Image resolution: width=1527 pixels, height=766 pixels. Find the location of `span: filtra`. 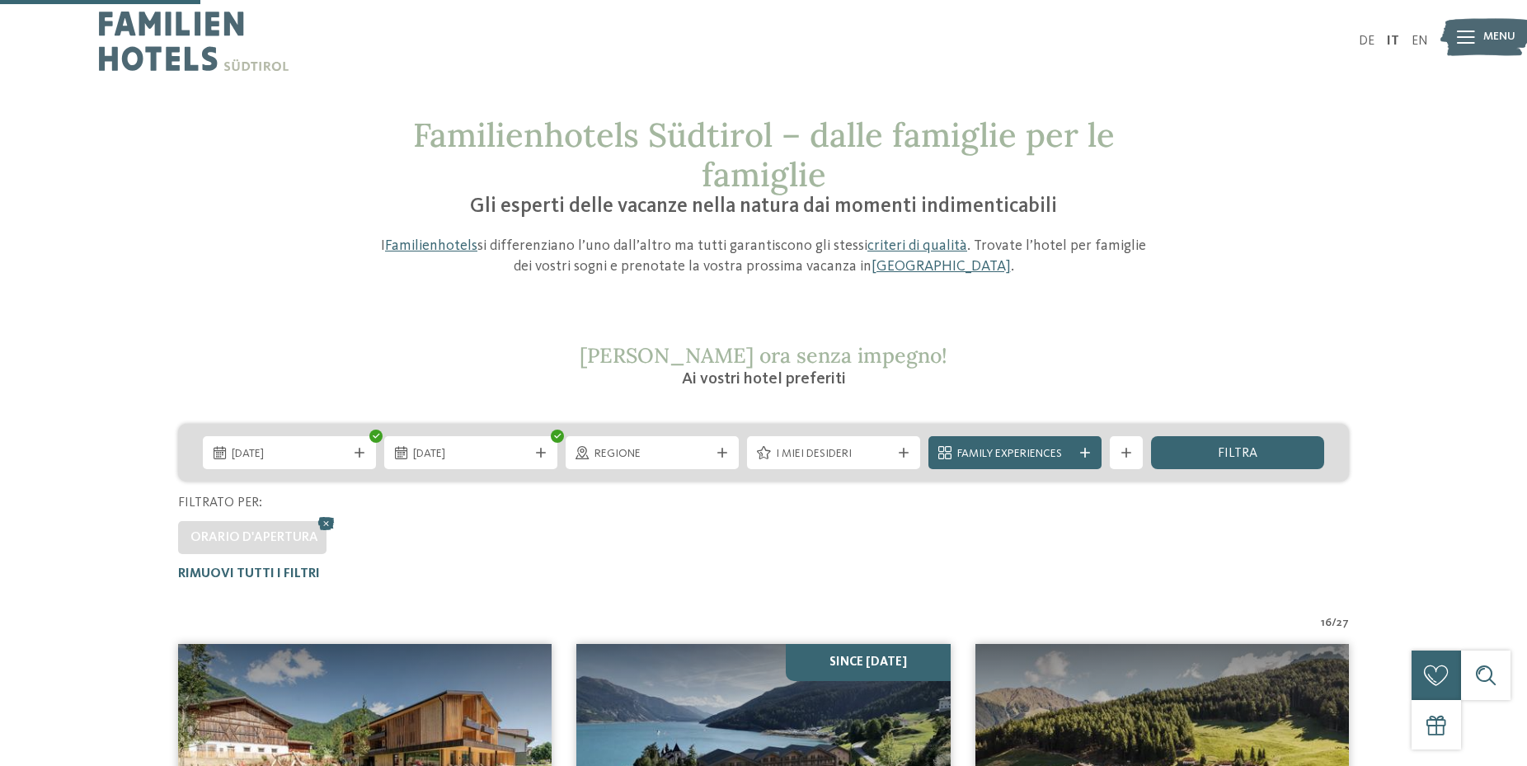

span: filtra is located at coordinates (1237, 453).